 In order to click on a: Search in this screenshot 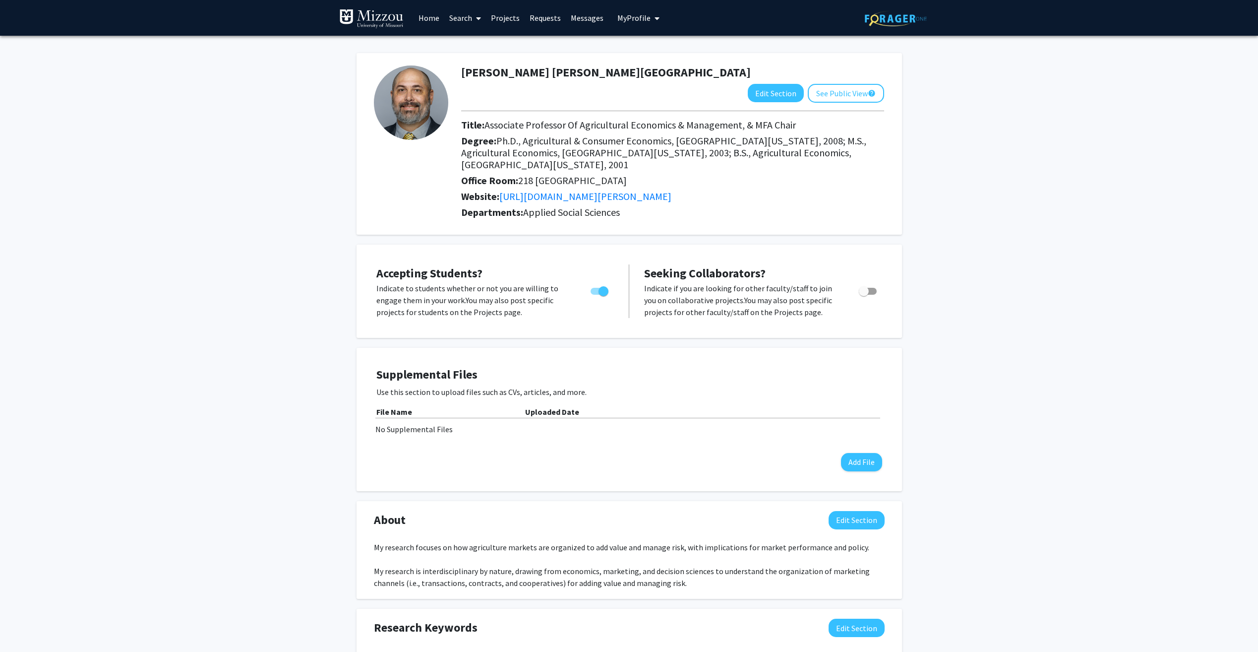, I will do `click(465, 18)`.